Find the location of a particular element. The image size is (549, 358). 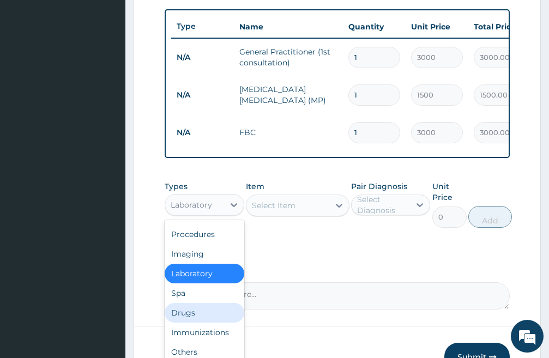

div: Spa is located at coordinates (204, 293).